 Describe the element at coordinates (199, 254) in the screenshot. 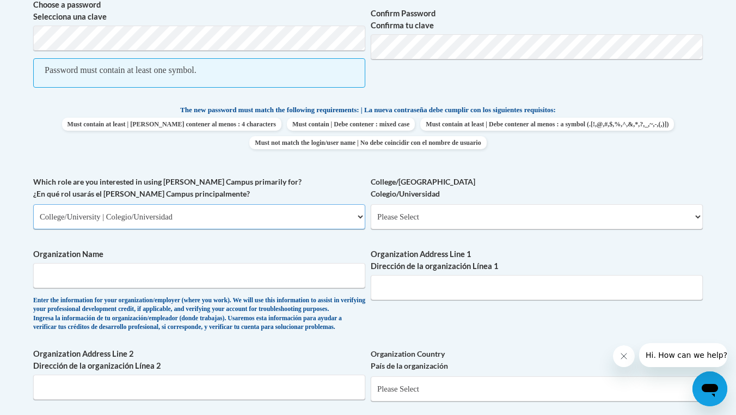

I see `label: Organization Name` at that location.